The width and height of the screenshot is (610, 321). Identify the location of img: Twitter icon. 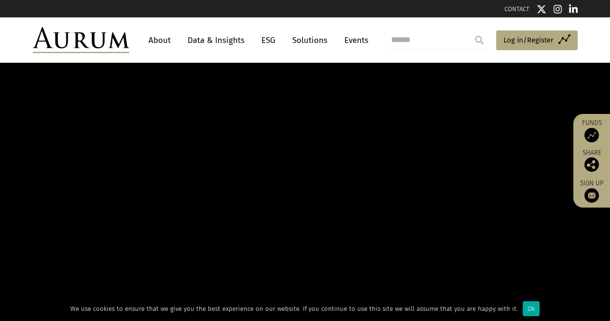
(541, 9).